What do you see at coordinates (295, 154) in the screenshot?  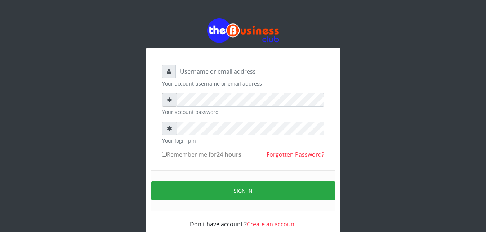 I see `a: Forgotten Password?` at bounding box center [295, 154].